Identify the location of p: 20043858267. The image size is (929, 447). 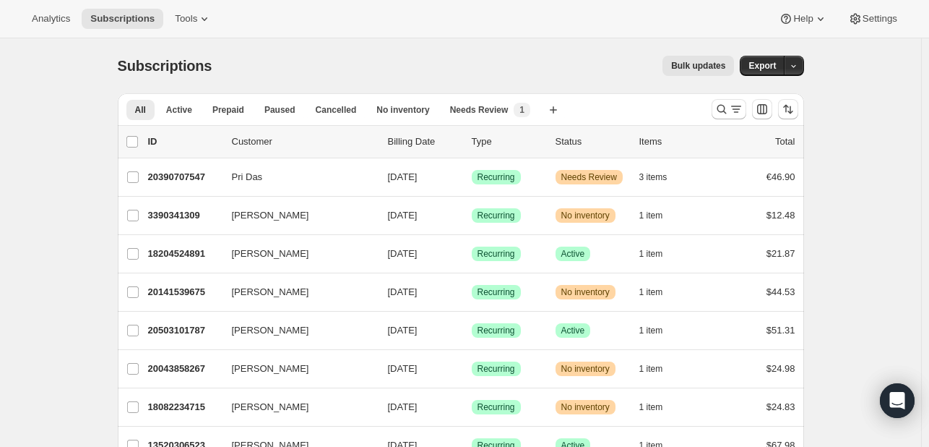
(184, 369).